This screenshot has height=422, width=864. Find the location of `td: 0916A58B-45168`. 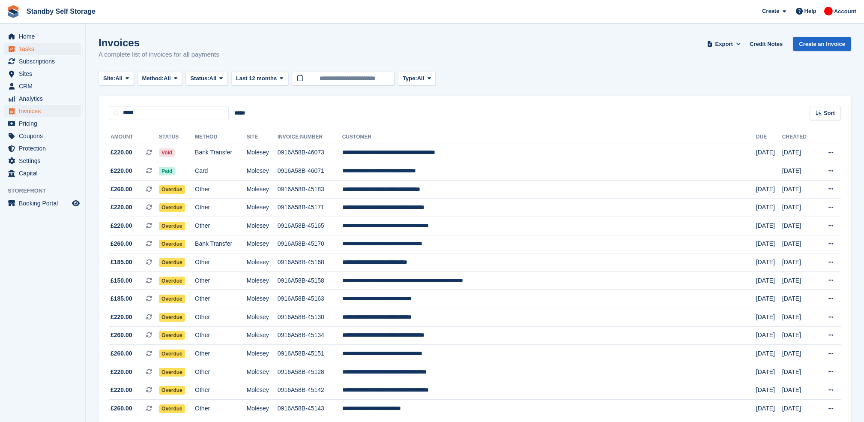

td: 0916A58B-45168 is located at coordinates (310, 262).